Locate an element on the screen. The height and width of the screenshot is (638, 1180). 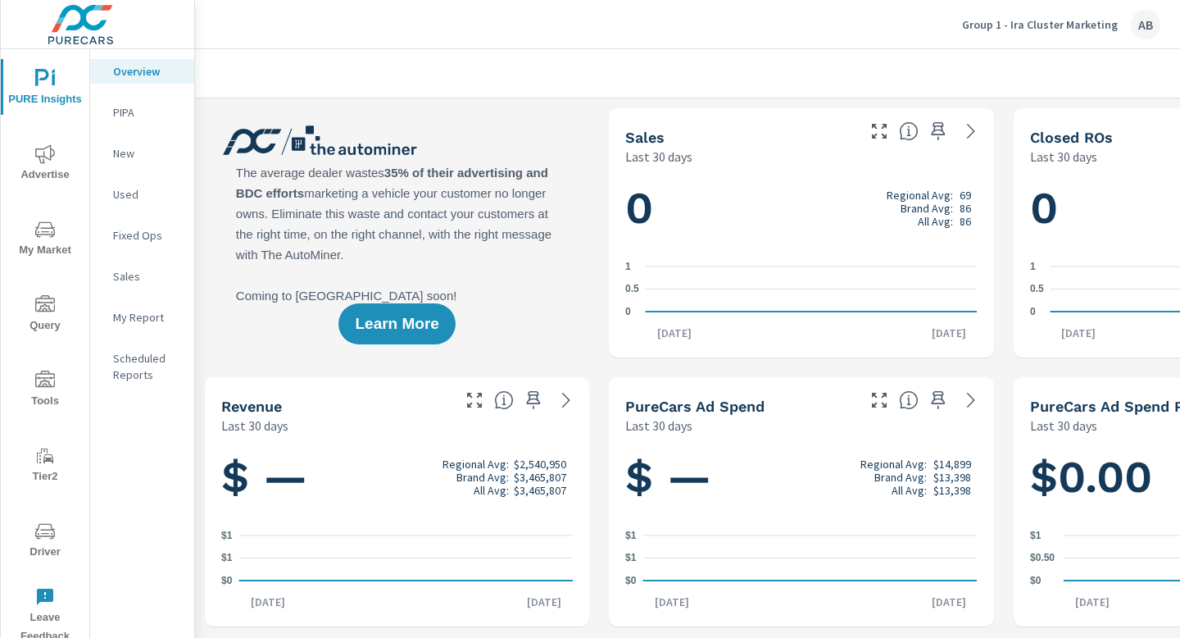
h5: Sales is located at coordinates (645, 137).